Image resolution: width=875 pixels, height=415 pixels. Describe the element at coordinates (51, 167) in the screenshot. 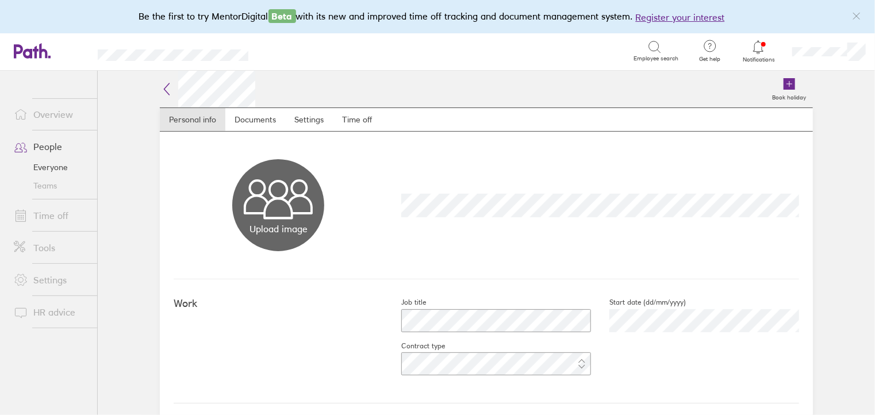

I see `a: Everyone` at that location.